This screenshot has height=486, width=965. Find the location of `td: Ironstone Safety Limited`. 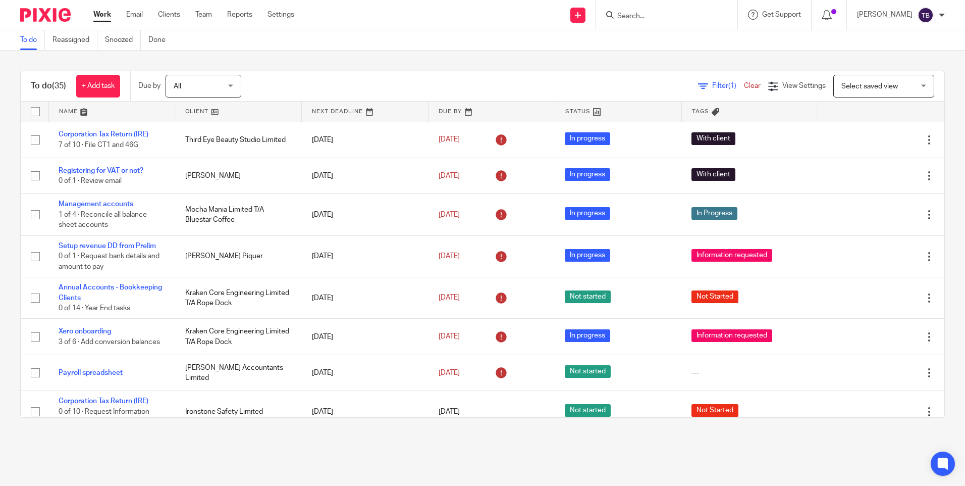

td: Ironstone Safety Limited is located at coordinates (238, 411).